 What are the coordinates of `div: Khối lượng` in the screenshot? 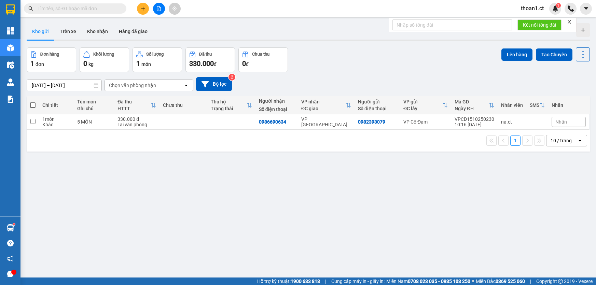 It's located at (103, 54).